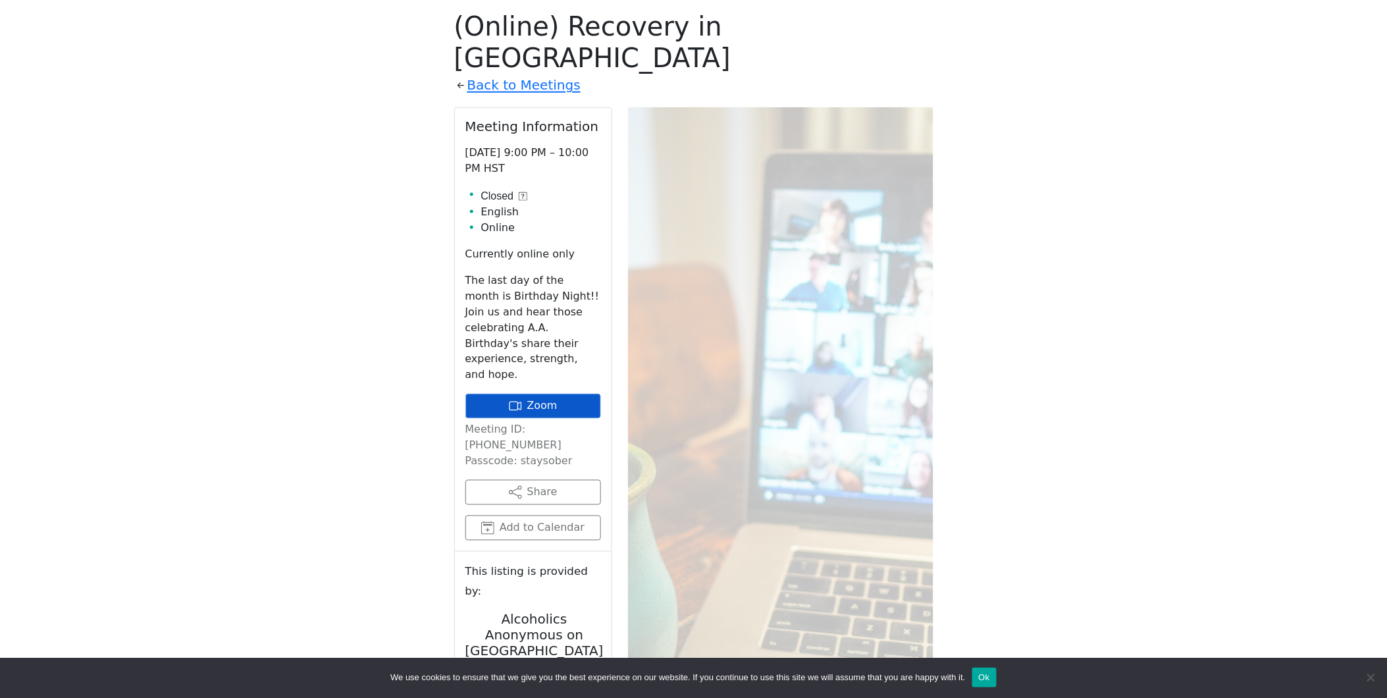 The width and height of the screenshot is (1387, 698). I want to click on button: Add to Calendar, so click(533, 528).